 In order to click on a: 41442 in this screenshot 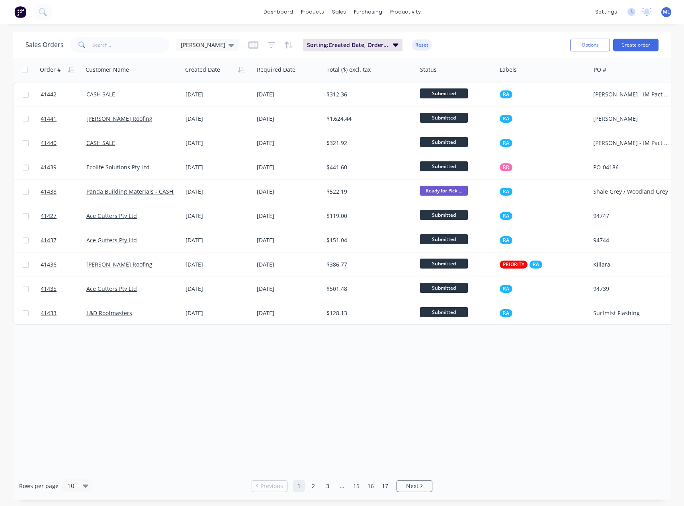, I will do `click(63, 94)`.